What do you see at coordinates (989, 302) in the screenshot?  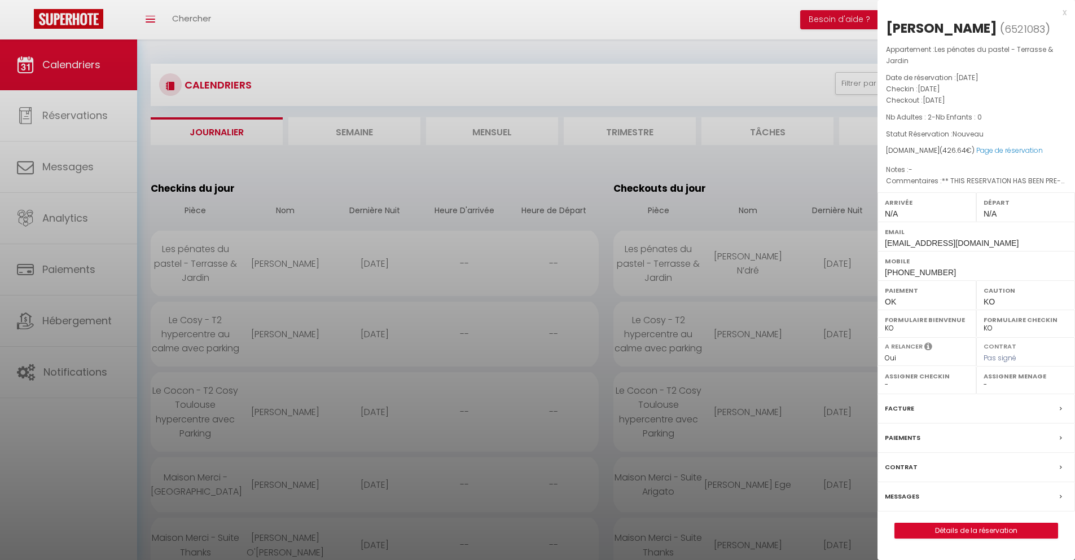 I see `span: KO` at bounding box center [989, 302].